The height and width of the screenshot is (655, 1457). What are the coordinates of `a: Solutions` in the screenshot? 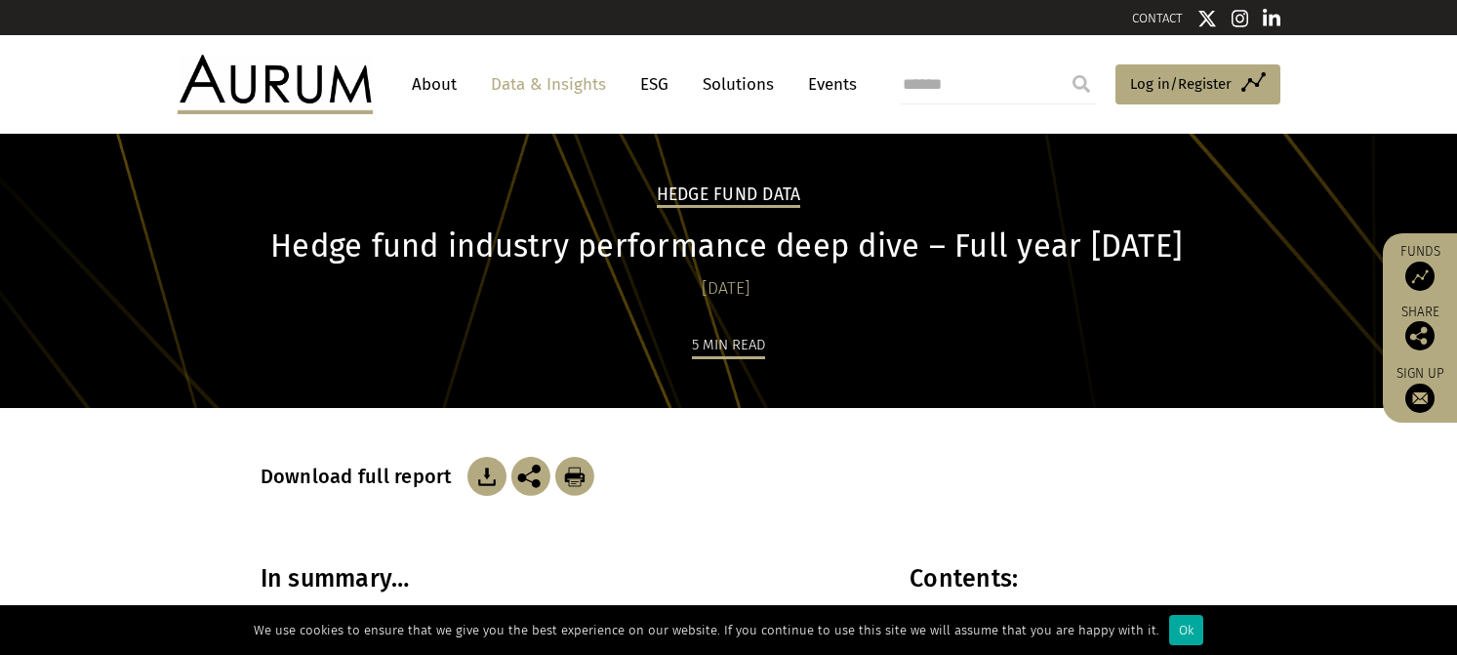 It's located at (738, 84).